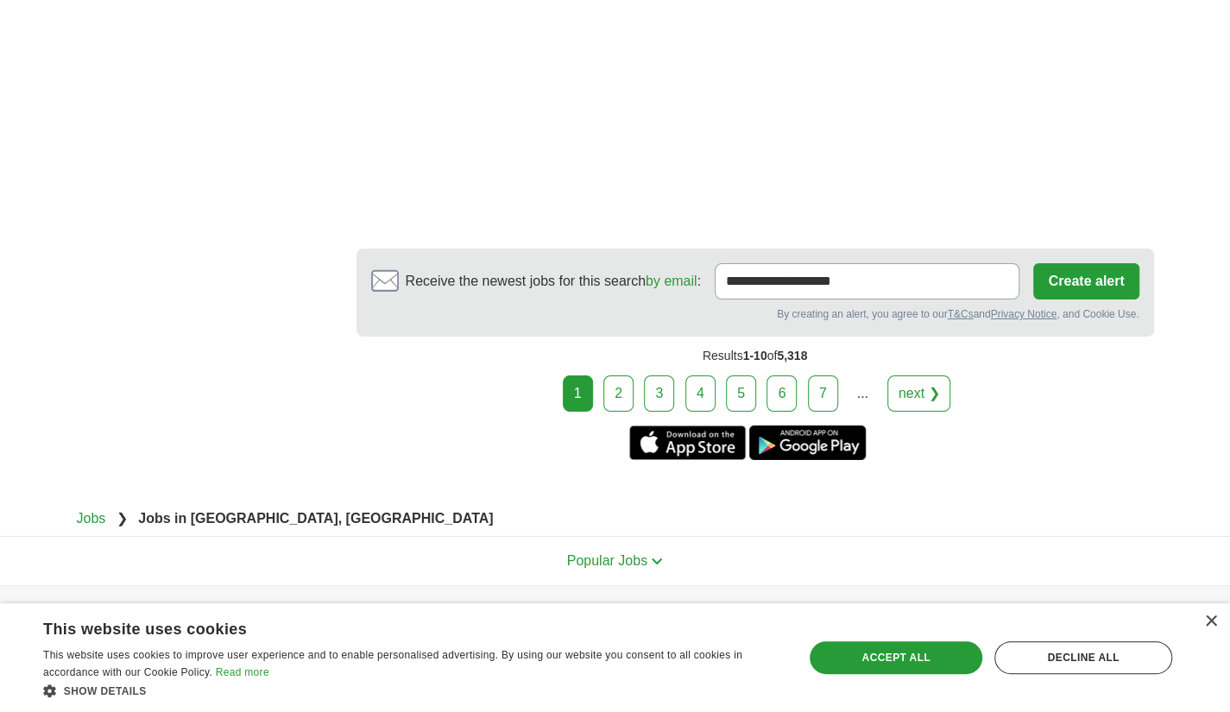  Describe the element at coordinates (672, 281) in the screenshot. I see `a: by email` at that location.